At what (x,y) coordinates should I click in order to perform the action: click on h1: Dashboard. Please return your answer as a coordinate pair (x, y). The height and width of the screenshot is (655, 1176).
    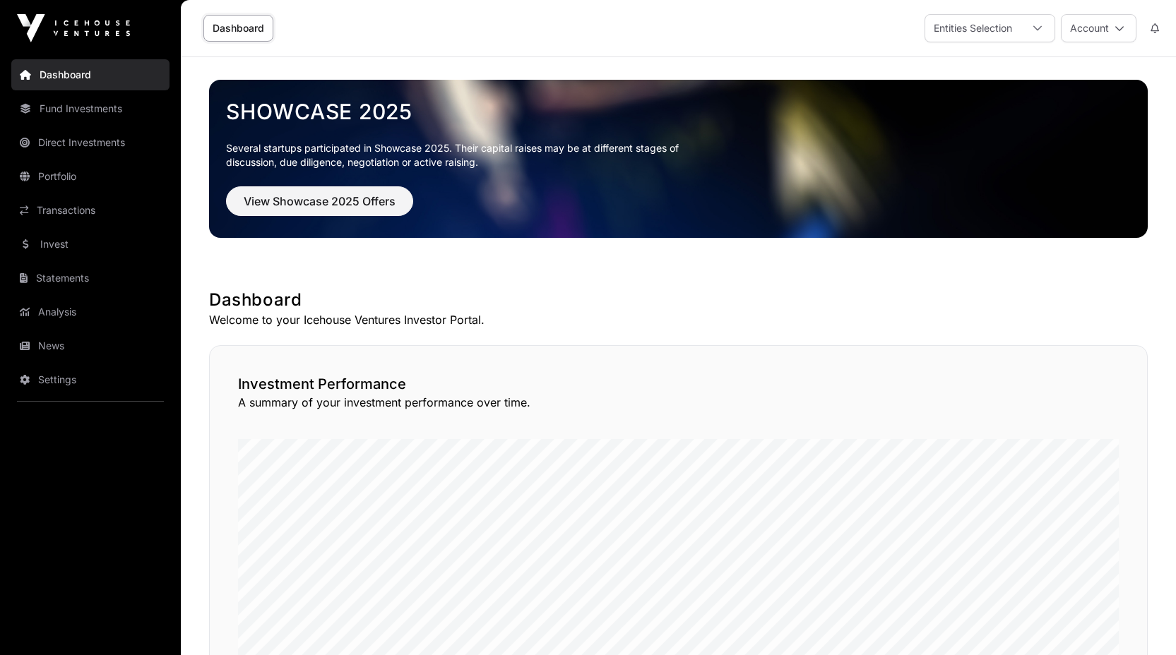
    Looking at the image, I should click on (678, 300).